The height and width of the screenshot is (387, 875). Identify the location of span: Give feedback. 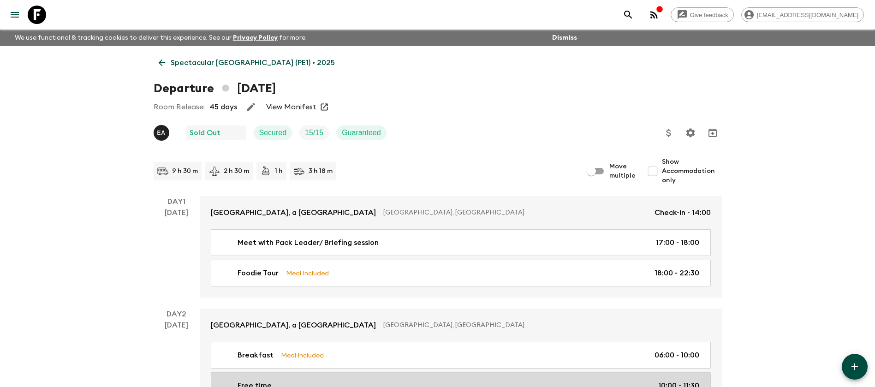
(709, 15).